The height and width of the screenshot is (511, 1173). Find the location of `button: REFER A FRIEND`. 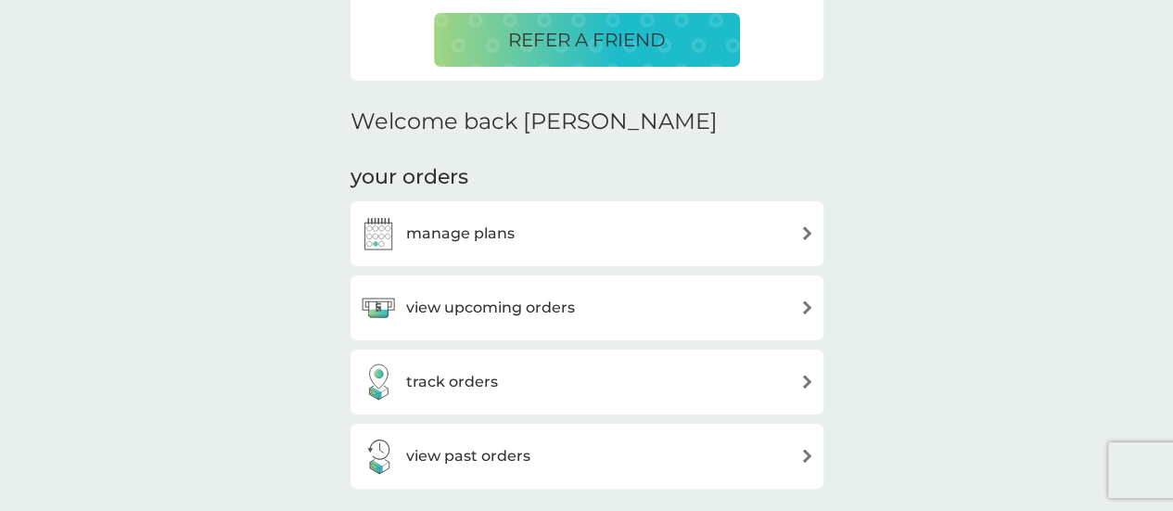

button: REFER A FRIEND is located at coordinates (587, 40).